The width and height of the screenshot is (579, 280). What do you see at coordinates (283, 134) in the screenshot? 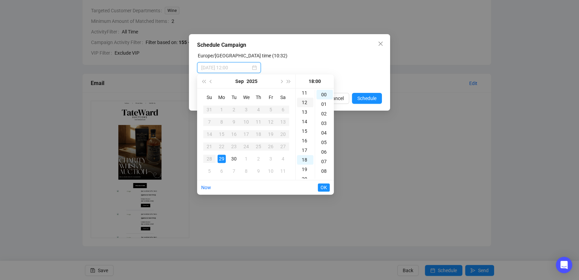
I see `td: 2025-09-20` at bounding box center [283, 134].